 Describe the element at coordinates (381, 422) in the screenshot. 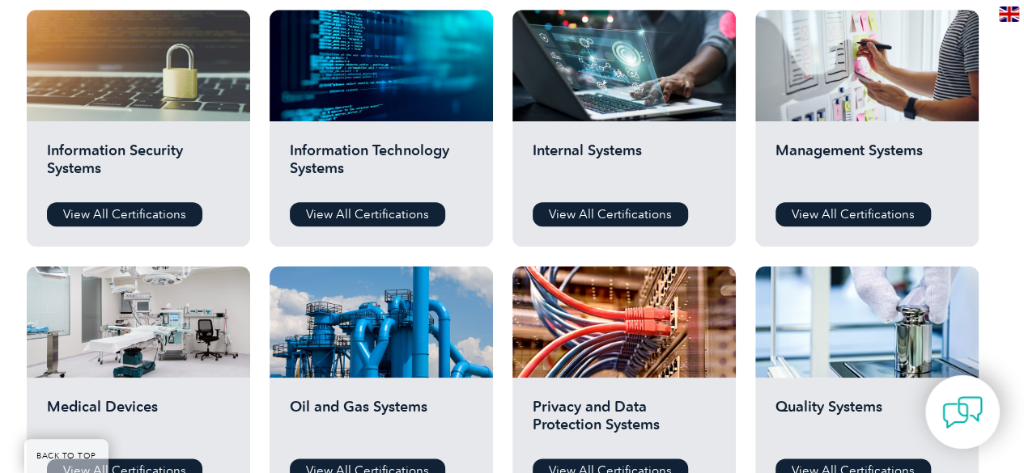

I see `h2: Oil and Gas Systems` at that location.